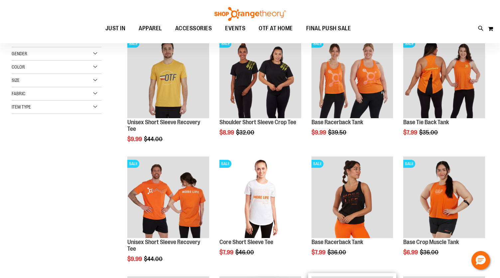 This screenshot has width=500, height=278. Describe the element at coordinates (250, 14) in the screenshot. I see `img: Shop Orangetheory` at that location.